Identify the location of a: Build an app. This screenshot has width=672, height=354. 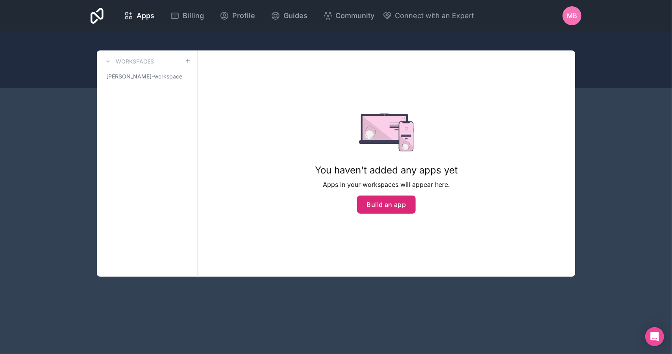
(387, 204).